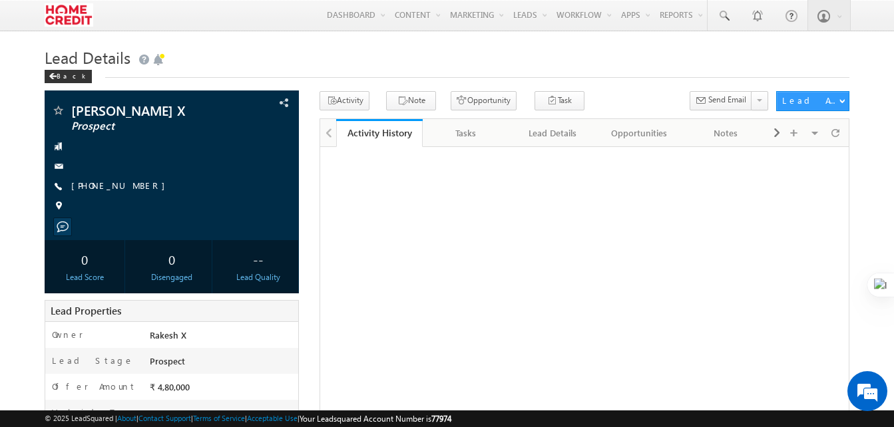  What do you see at coordinates (639, 133) in the screenshot?
I see `div: Opportunities` at bounding box center [639, 133].